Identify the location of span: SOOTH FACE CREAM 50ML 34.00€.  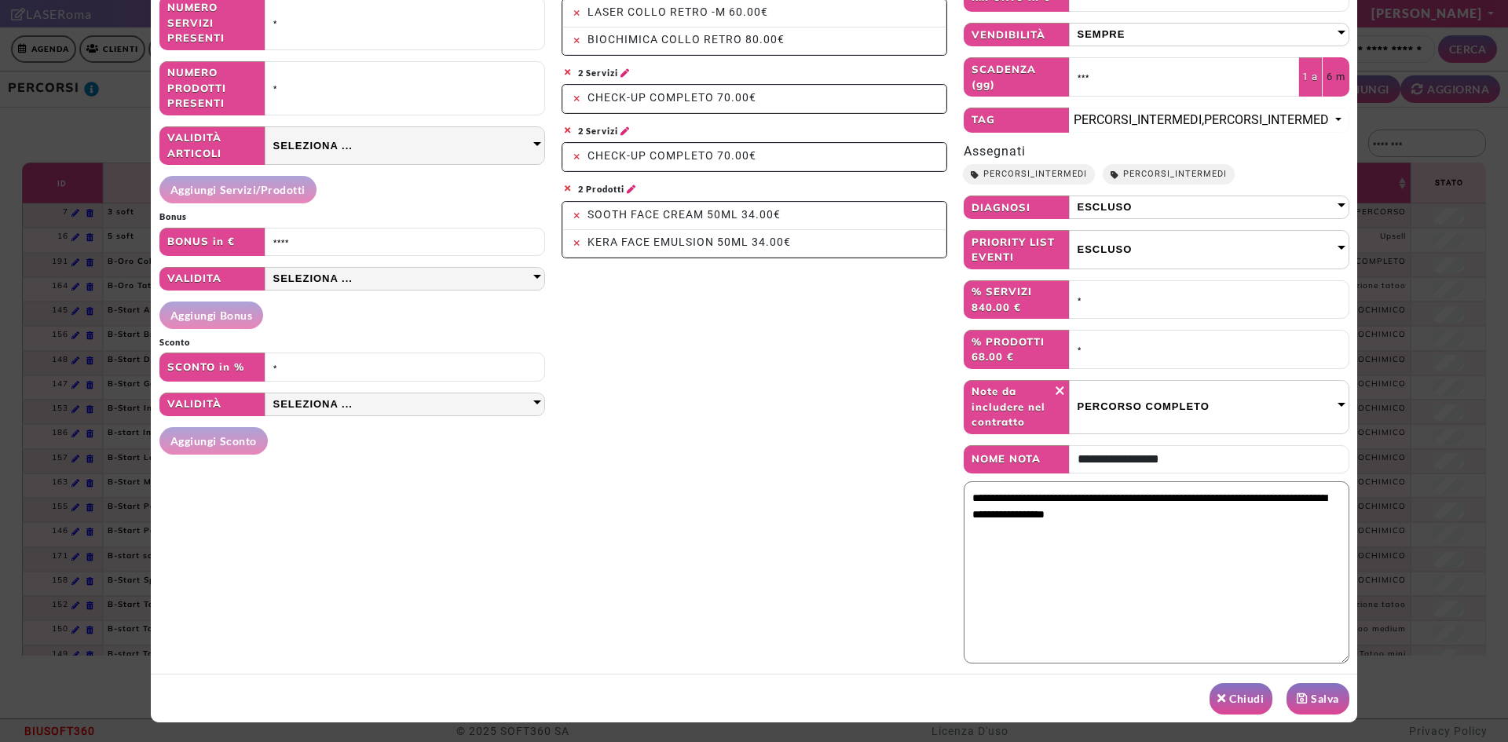
(684, 216).